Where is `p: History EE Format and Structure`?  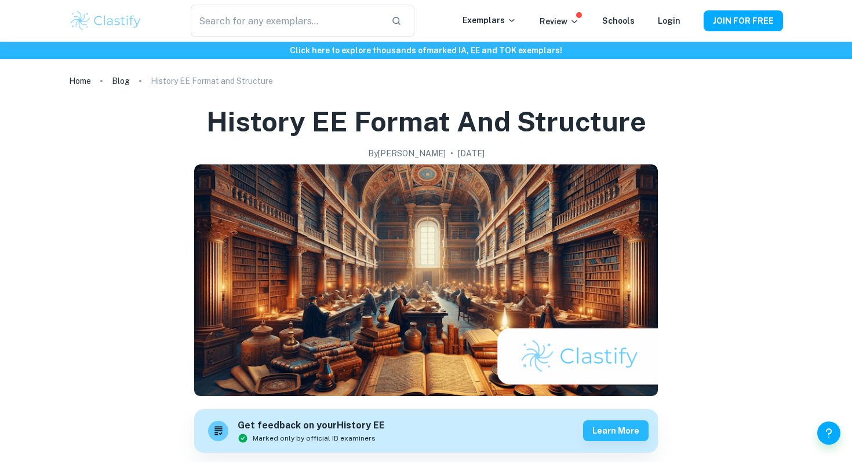
p: History EE Format and Structure is located at coordinates (212, 81).